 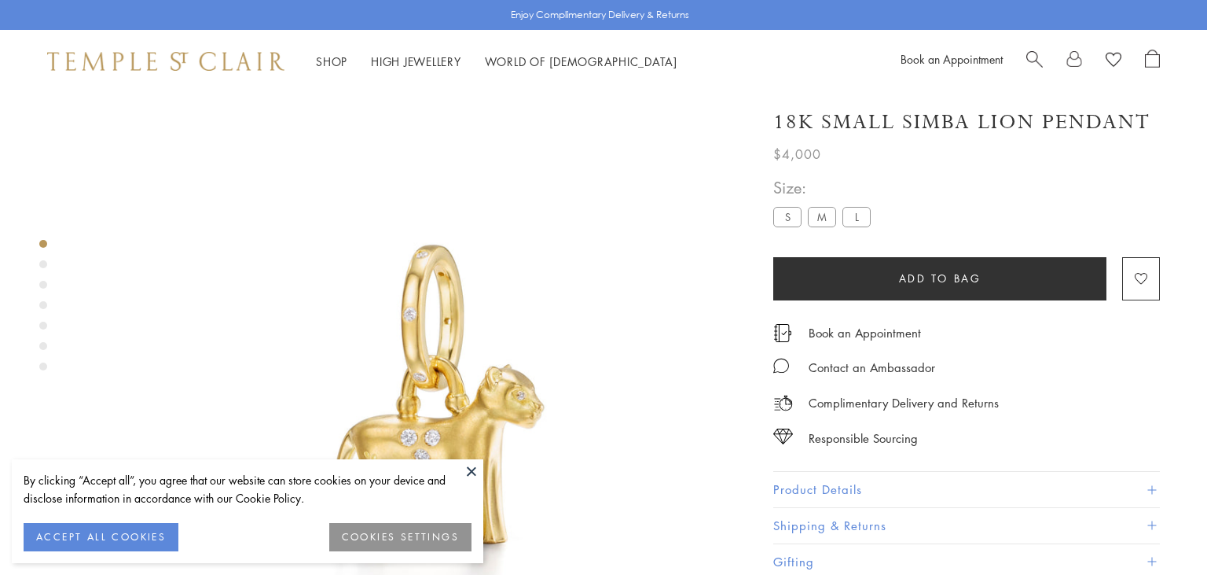 What do you see at coordinates (788, 216) in the screenshot?
I see `label: S` at bounding box center [788, 216].